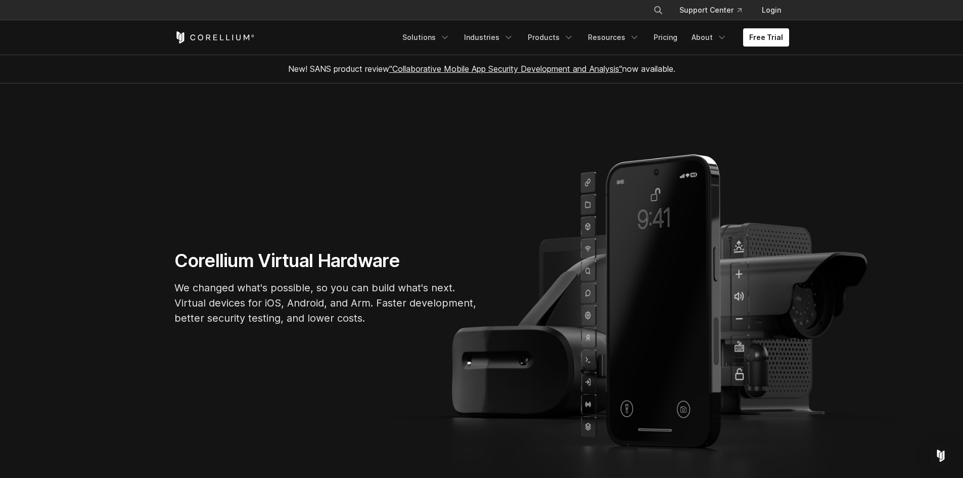 This screenshot has width=963, height=478. Describe the element at coordinates (666, 37) in the screenshot. I see `a: Pricing` at that location.